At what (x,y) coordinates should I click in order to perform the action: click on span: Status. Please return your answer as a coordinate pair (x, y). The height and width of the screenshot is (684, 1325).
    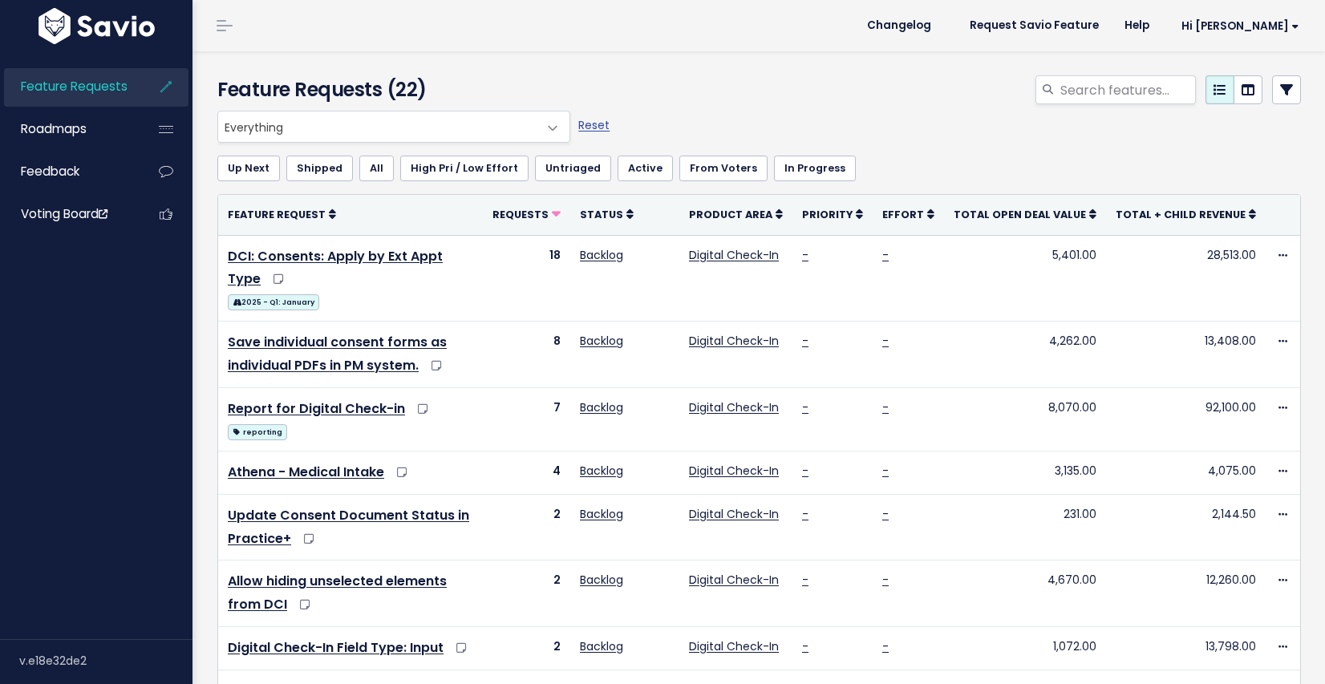
    Looking at the image, I should click on (602, 214).